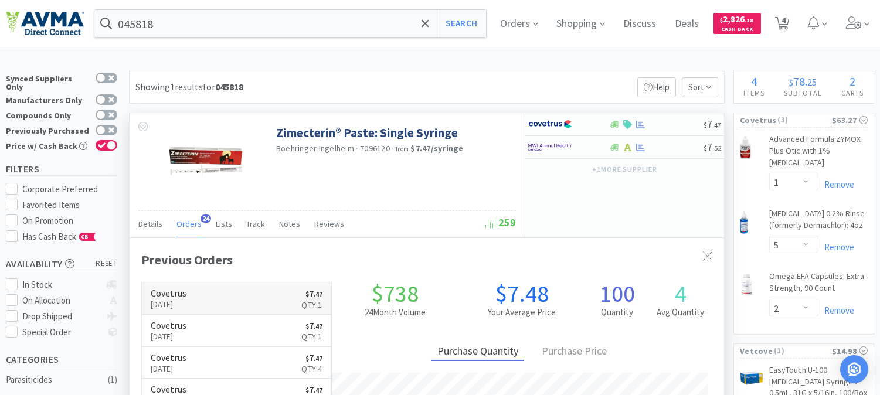 The width and height of the screenshot is (880, 395). Describe the element at coordinates (854, 369) in the screenshot. I see `div: Open Intercom Messenger` at that location.